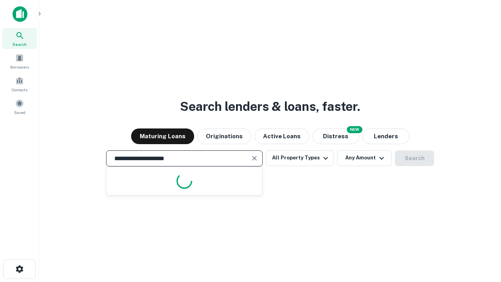 The image size is (501, 282). Describe the element at coordinates (386, 136) in the screenshot. I see `button: Lenders` at that location.